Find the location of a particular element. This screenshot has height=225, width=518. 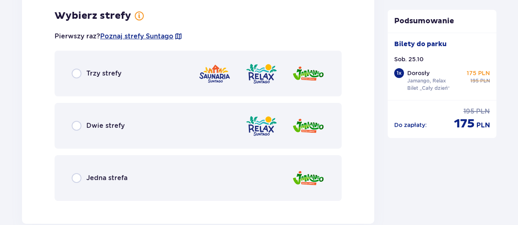

p: Do zapłaty : is located at coordinates (411, 125).